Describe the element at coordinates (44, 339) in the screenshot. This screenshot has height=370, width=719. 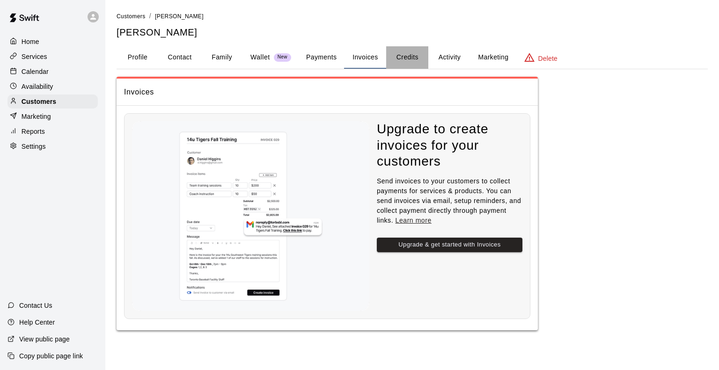
I see `p: View public page` at that location.